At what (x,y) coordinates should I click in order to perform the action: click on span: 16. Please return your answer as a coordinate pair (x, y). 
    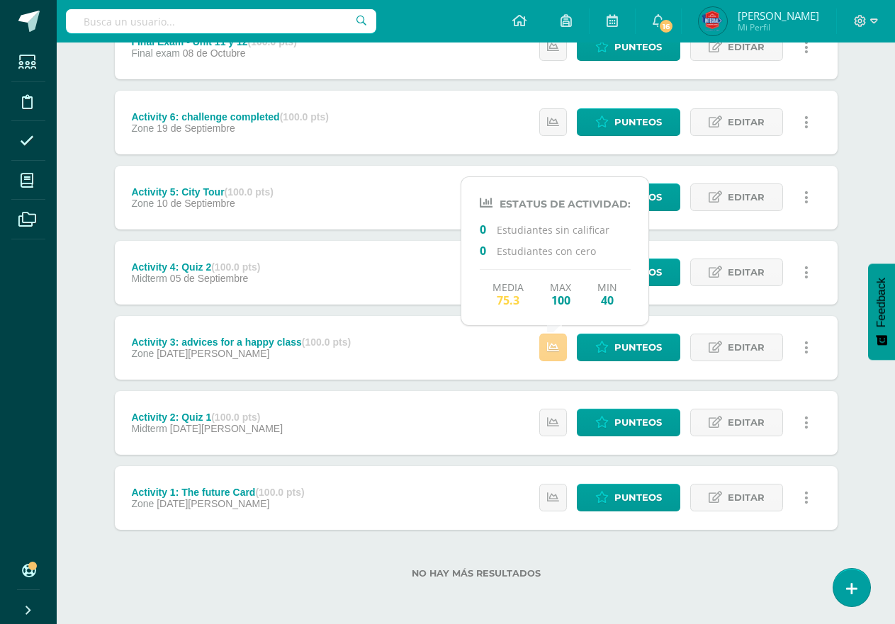
    Looking at the image, I should click on (666, 26).